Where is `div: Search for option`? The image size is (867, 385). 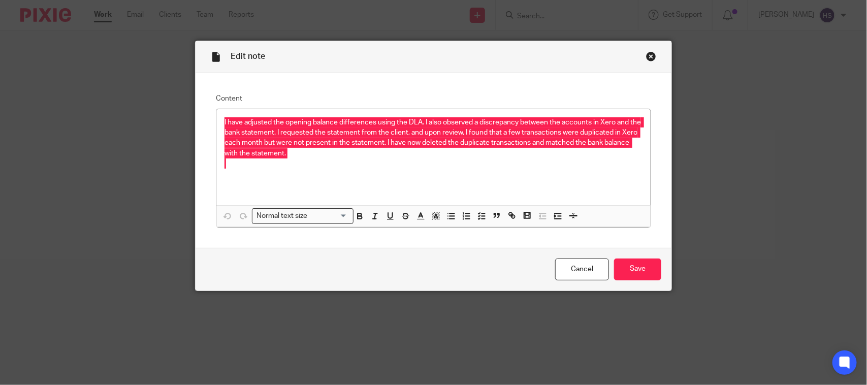 div: Search for option is located at coordinates (303, 216).